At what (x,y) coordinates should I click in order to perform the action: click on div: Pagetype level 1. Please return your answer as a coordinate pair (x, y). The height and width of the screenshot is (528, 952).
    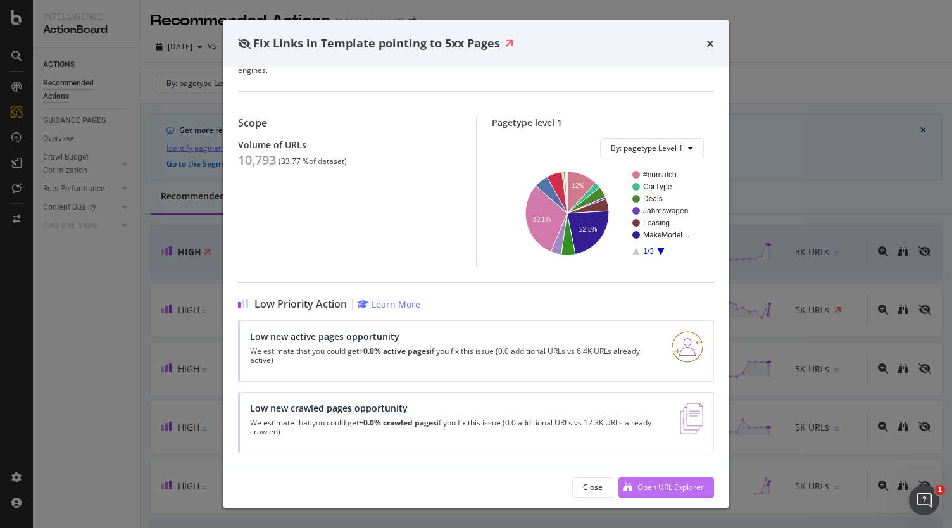
    Looking at the image, I should click on (603, 122).